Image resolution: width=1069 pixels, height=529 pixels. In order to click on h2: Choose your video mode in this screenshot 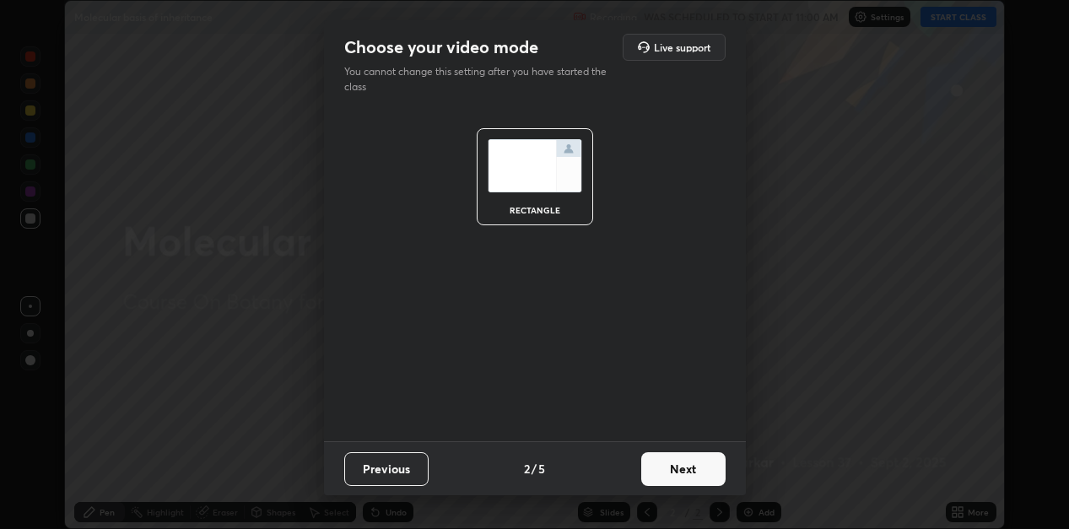, I will do `click(441, 47)`.